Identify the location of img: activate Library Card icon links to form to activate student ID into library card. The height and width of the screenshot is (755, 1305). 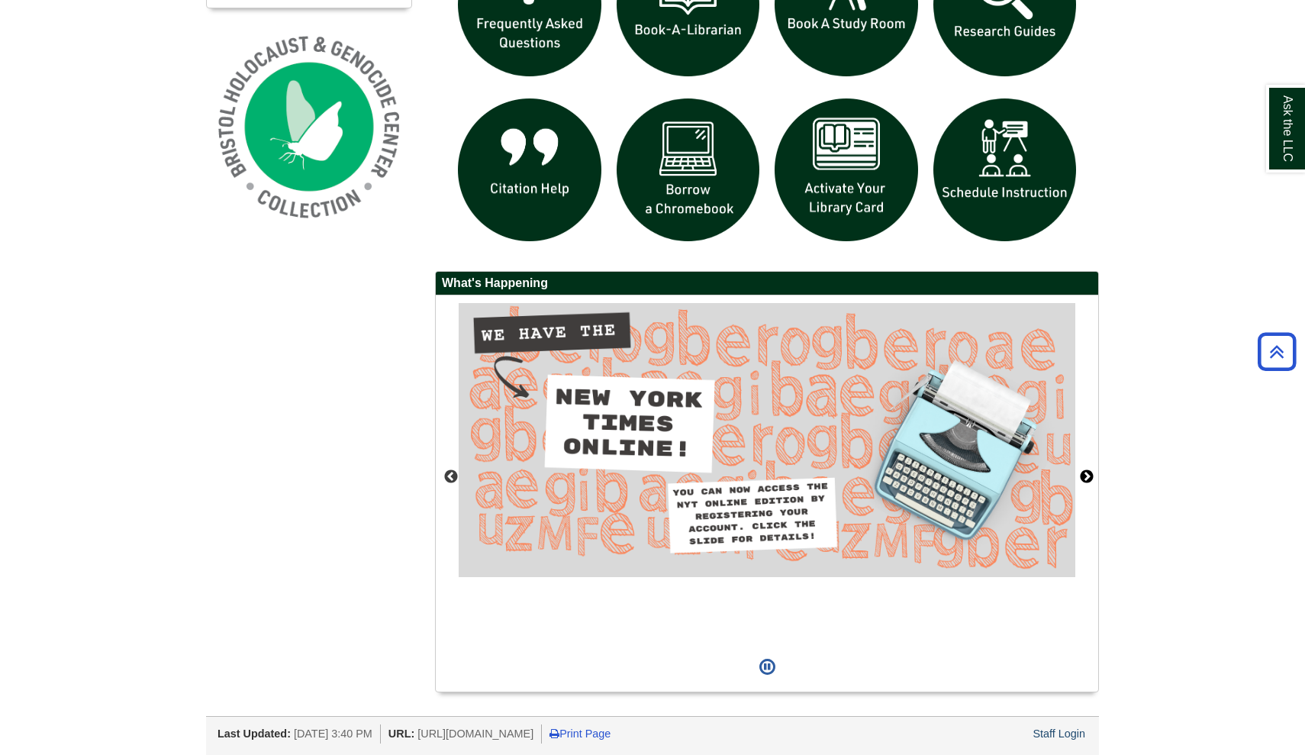
(847, 170).